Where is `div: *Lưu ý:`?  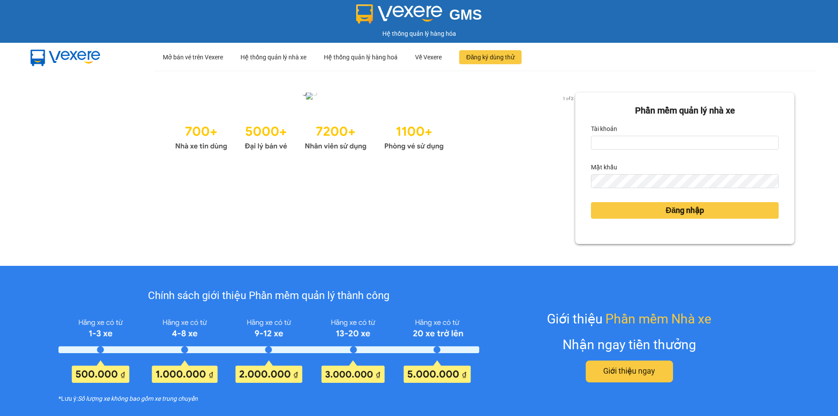 div: *Lưu ý: is located at coordinates (269, 399).